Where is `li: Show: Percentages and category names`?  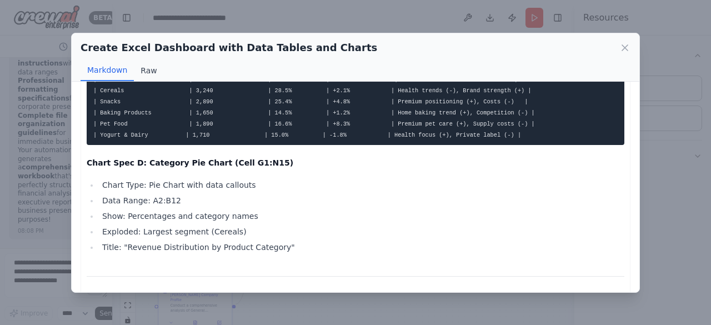 li: Show: Percentages and category names is located at coordinates (362, 216).